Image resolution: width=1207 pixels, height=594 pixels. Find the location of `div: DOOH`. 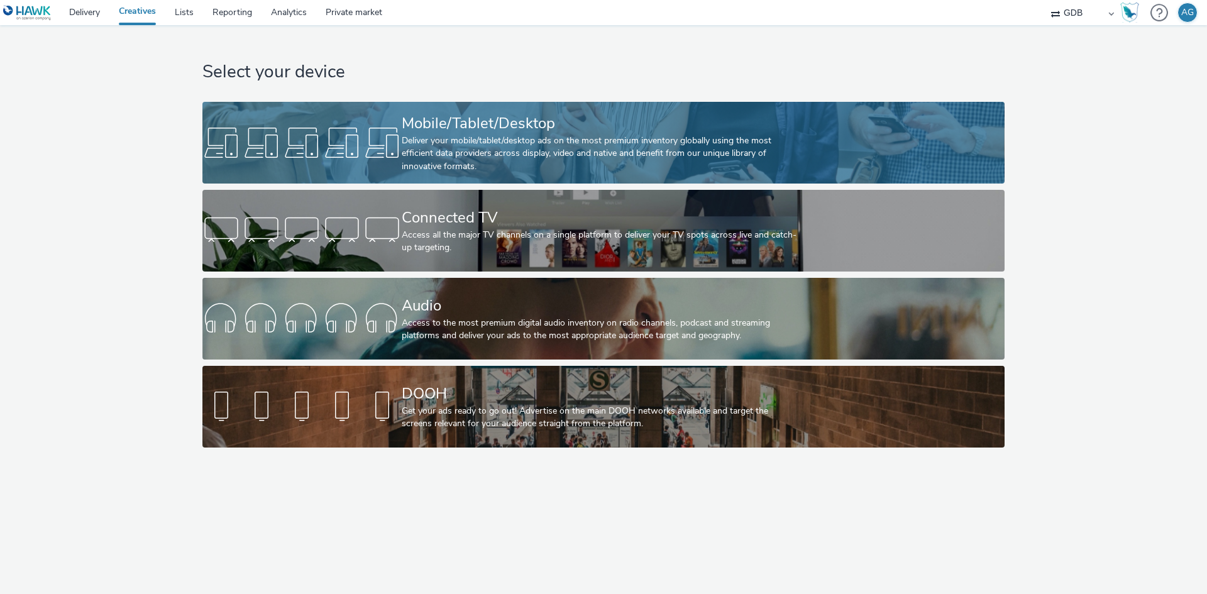

div: DOOH is located at coordinates (601, 394).